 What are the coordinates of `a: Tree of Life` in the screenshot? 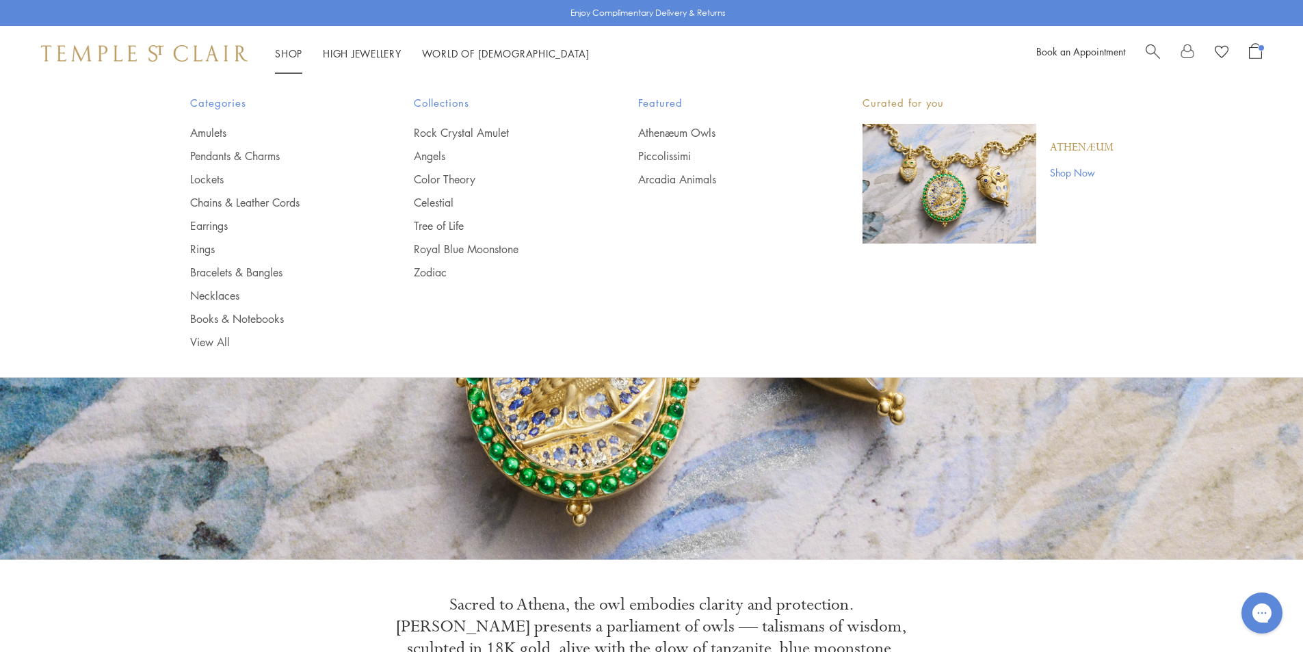 It's located at (499, 226).